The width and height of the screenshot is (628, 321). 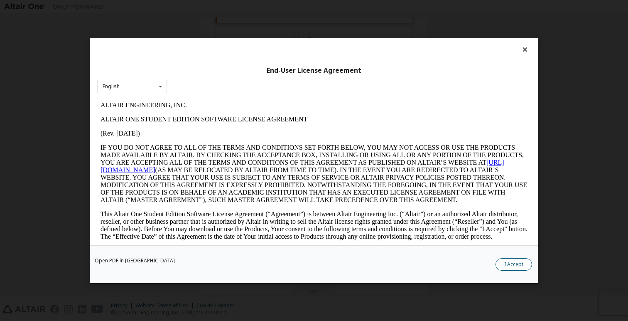 I want to click on p: IF YOU DO NOT AGREE TO ALL OF THE TERMS AND CONDITIONS SET FORTH BELOW, YOU MAY NOT ACCESS OR USE..., so click(x=217, y=76).